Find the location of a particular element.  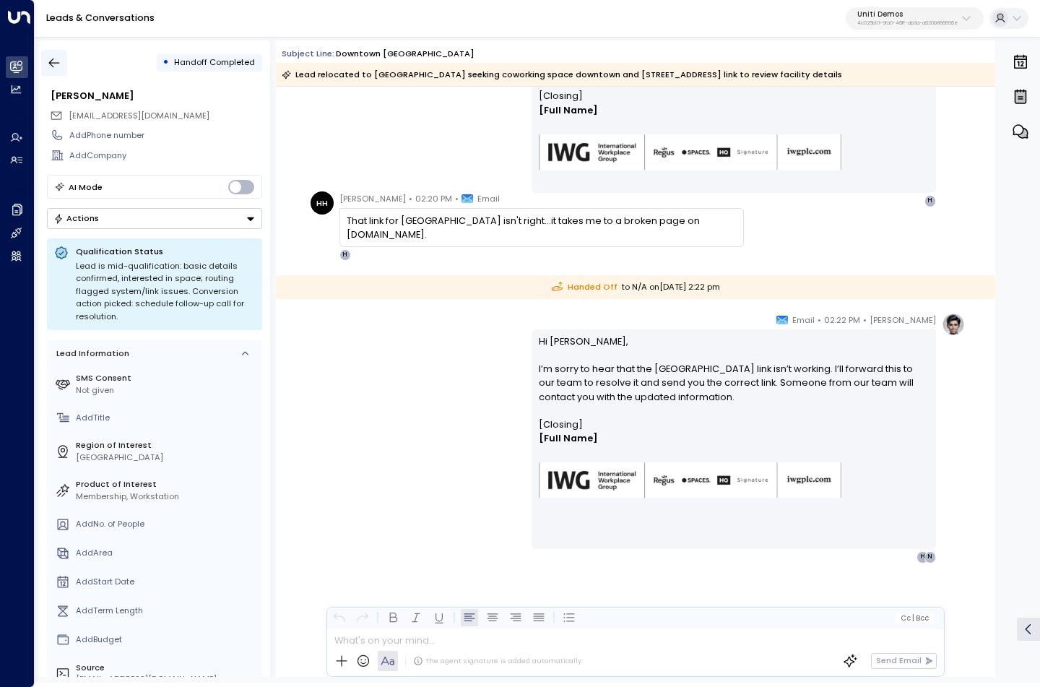

div: AddStart Date is located at coordinates (166, 581).